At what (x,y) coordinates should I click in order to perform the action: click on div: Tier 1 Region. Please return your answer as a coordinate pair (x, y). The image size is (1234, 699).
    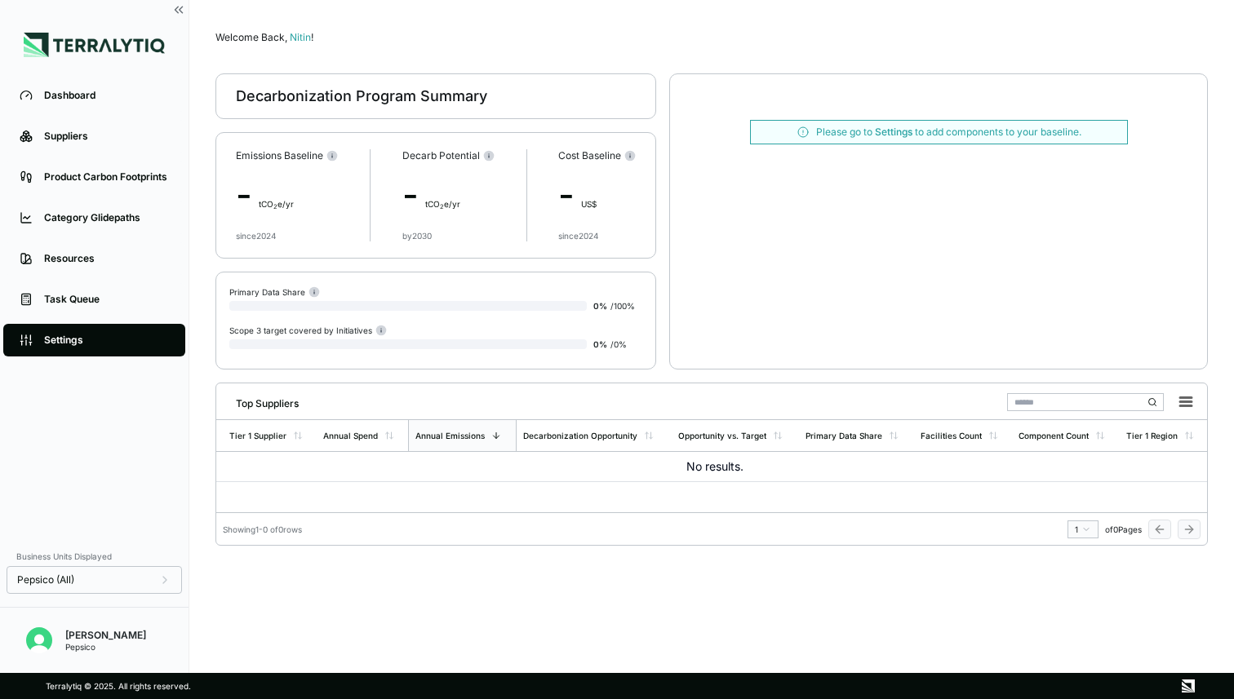
    Looking at the image, I should click on (1152, 436).